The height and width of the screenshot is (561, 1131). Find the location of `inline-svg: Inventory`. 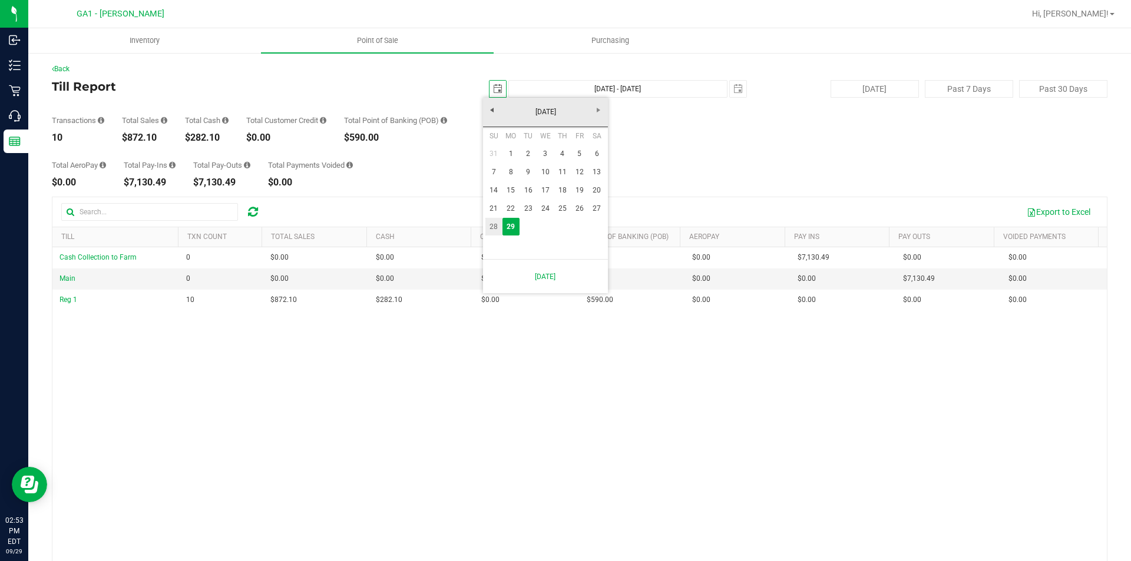

inline-svg: Inventory is located at coordinates (15, 65).